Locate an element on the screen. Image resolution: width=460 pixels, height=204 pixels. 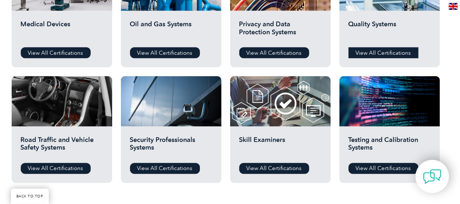
h2: Security Professionals Systems is located at coordinates (171, 146).